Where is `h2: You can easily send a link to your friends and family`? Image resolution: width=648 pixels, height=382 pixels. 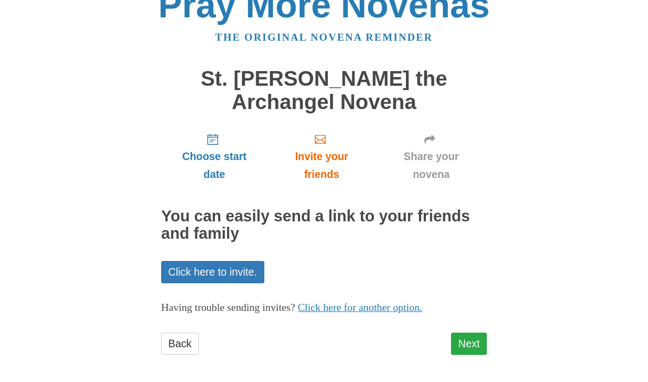
h2: You can easily send a link to your friends and family is located at coordinates (324, 225).